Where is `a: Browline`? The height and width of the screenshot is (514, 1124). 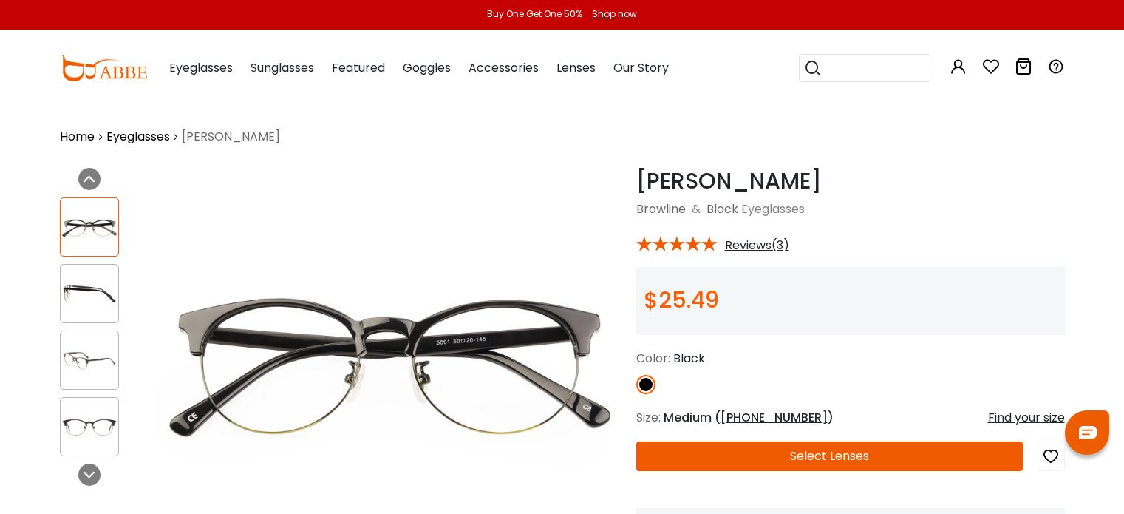 a: Browline is located at coordinates (661, 208).